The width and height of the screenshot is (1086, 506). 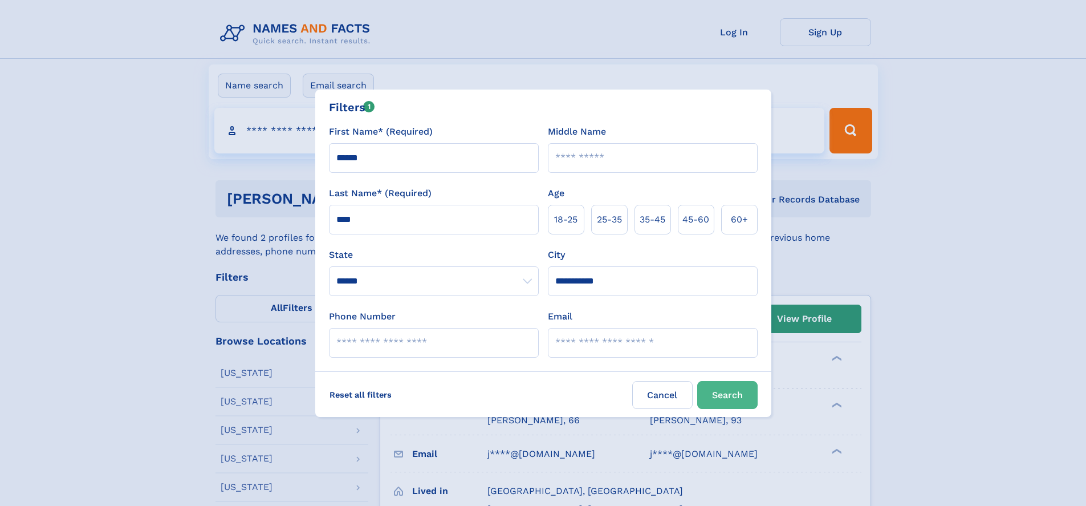 What do you see at coordinates (663, 395) in the screenshot?
I see `label: Cancel` at bounding box center [663, 395].